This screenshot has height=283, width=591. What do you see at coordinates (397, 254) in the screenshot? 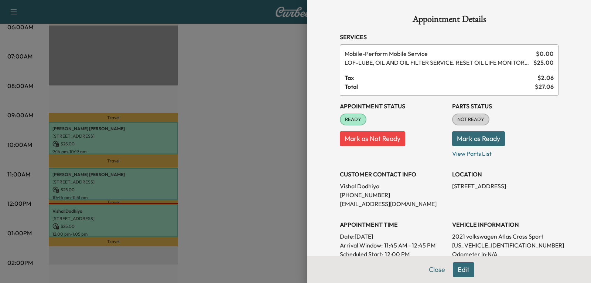
I see `p: 12:00 PM` at bounding box center [397, 254].